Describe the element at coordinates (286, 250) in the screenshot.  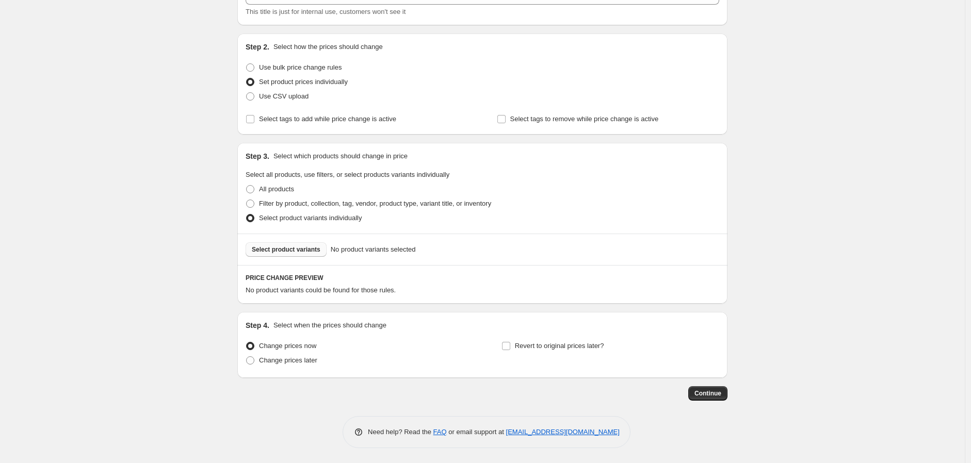
I see `button: Select product variants` at that location.